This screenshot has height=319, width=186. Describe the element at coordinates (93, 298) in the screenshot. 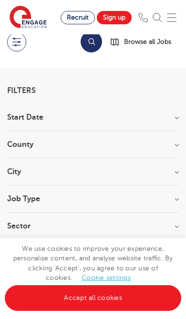

I see `a: Accept all cookies` at that location.